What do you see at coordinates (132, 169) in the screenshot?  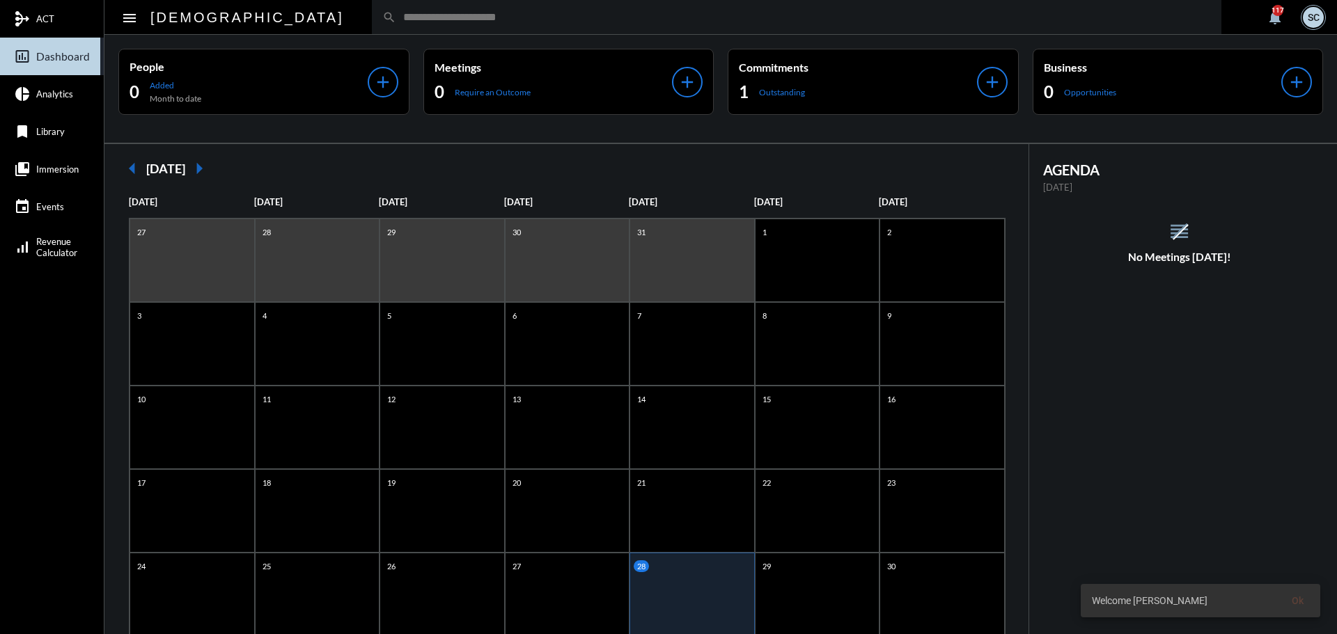 I see `mat-icon: arrow_left` at bounding box center [132, 169].